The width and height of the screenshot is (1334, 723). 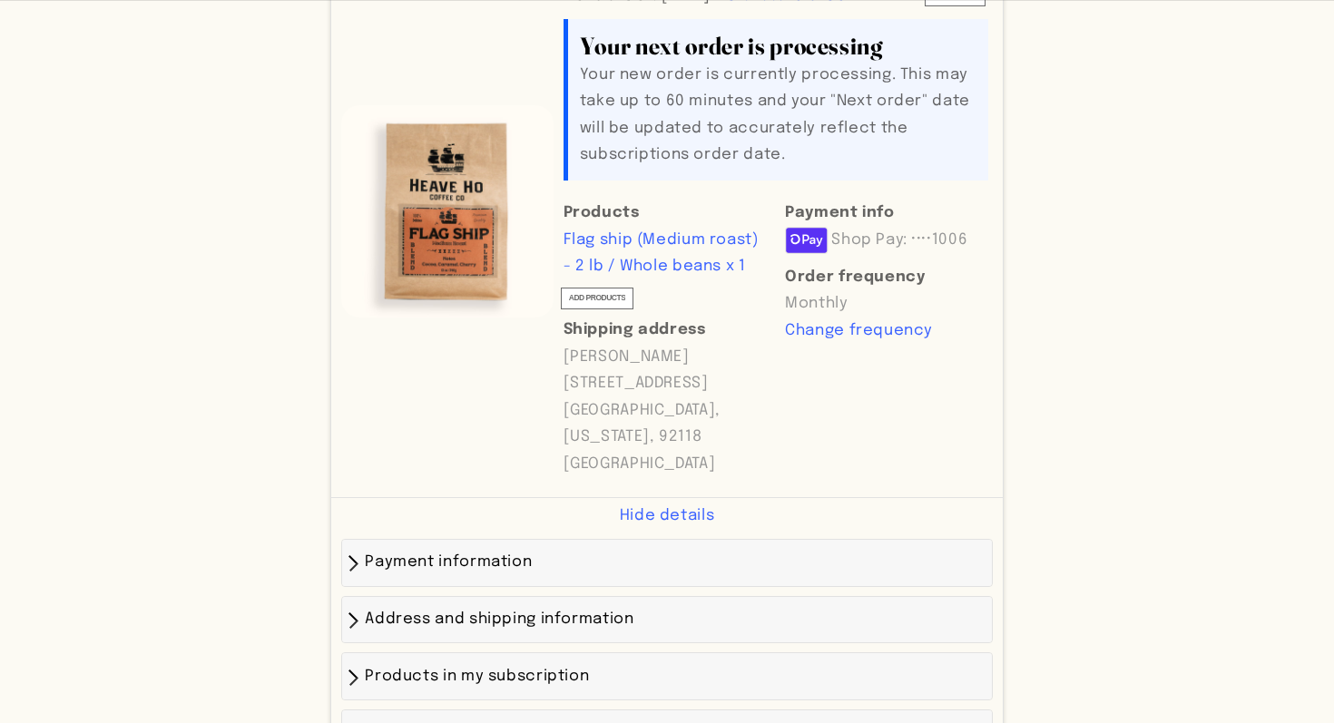 I want to click on span: ADD PRODUCTS, so click(x=597, y=299).